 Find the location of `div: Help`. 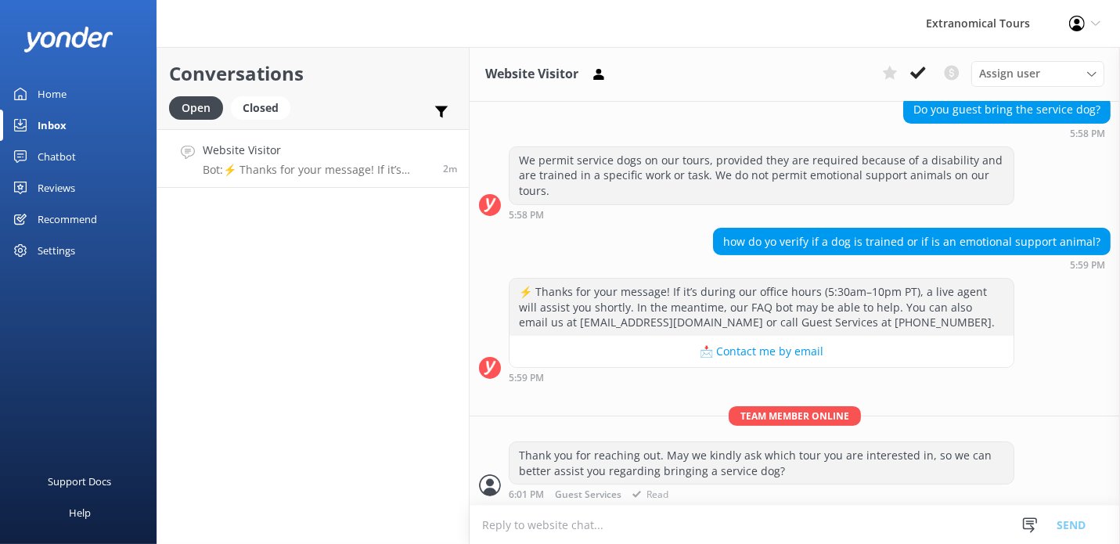

div: Help is located at coordinates (80, 513).